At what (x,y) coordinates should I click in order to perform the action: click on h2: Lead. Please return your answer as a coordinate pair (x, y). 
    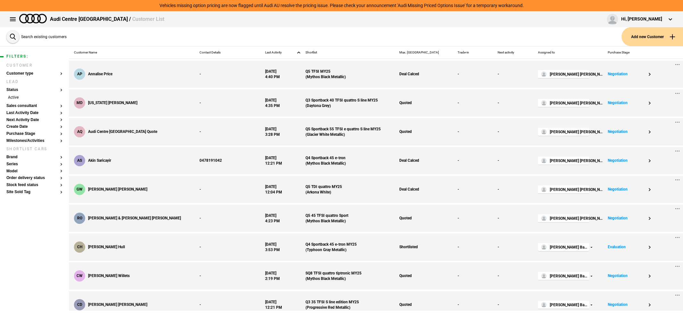
    Looking at the image, I should click on (34, 82).